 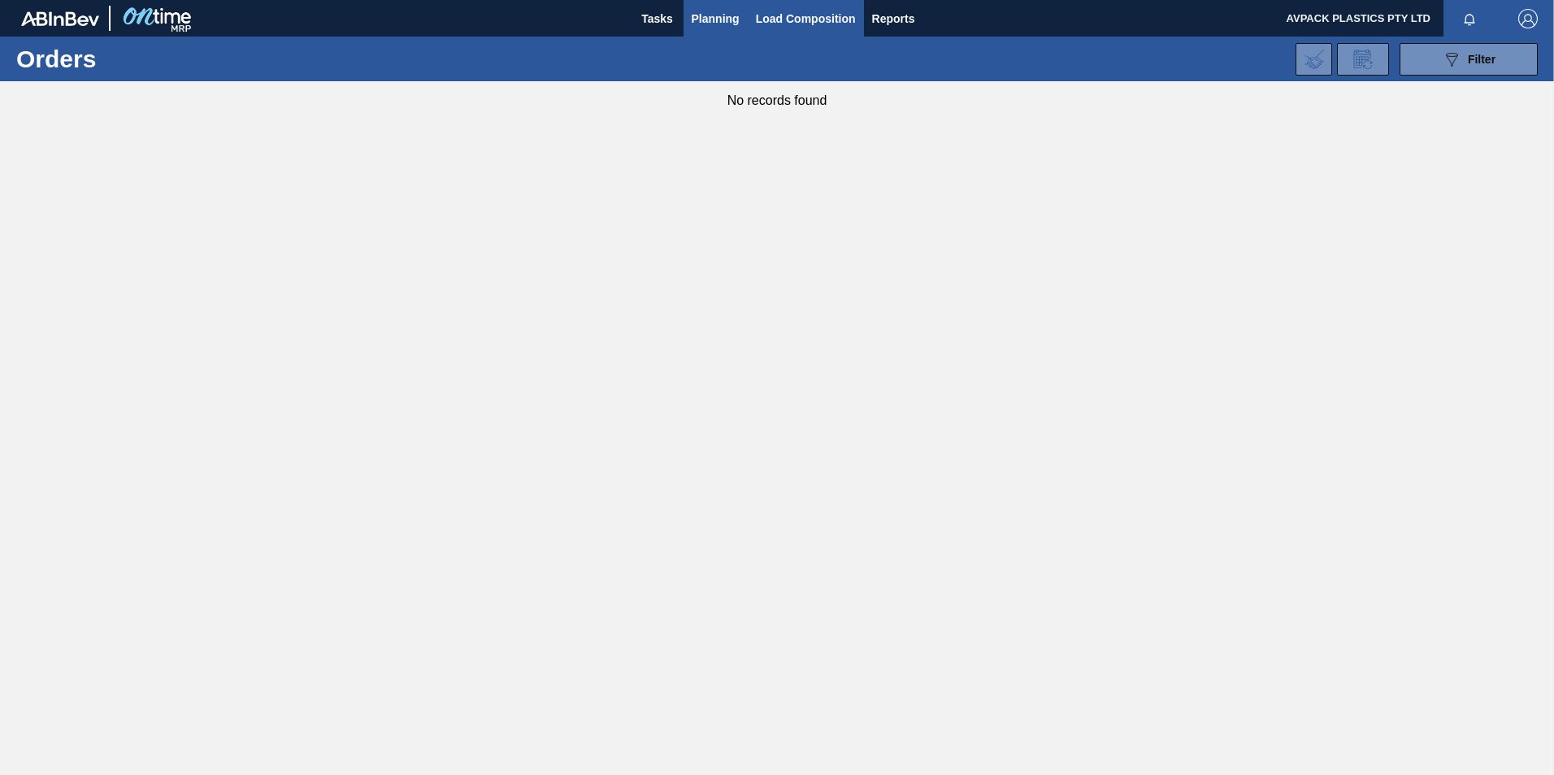 I want to click on h1: Orders, so click(x=137, y=59).